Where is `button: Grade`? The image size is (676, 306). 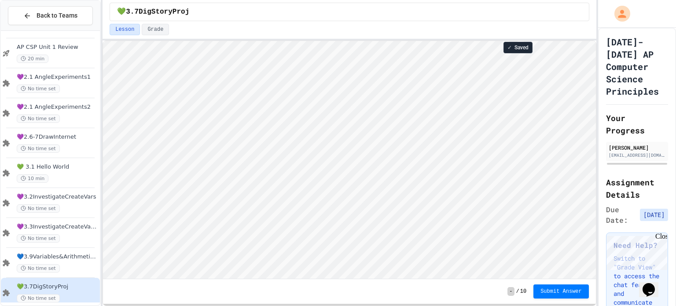
button: Grade is located at coordinates (155, 29).